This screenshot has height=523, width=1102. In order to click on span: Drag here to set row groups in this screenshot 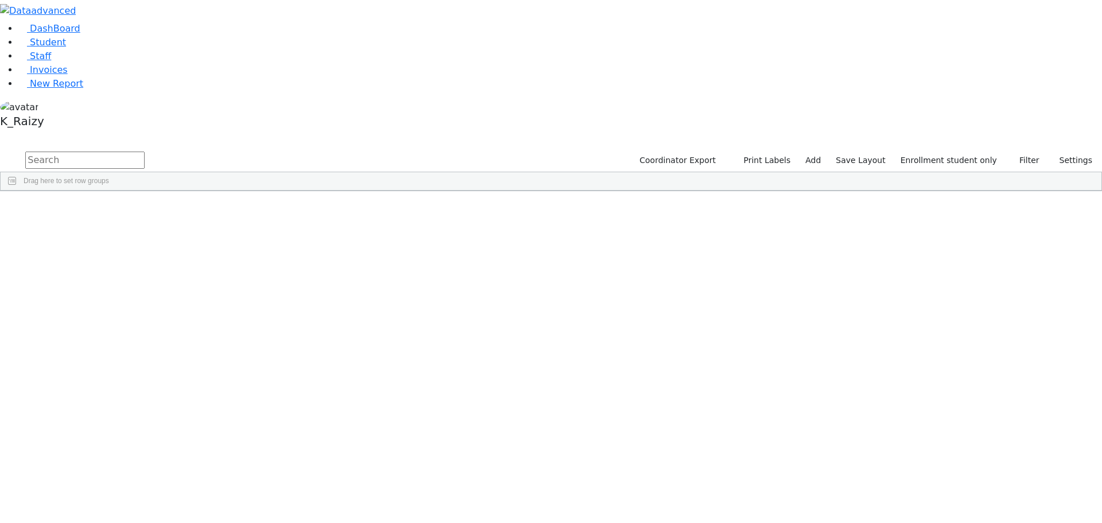, I will do `click(66, 181)`.